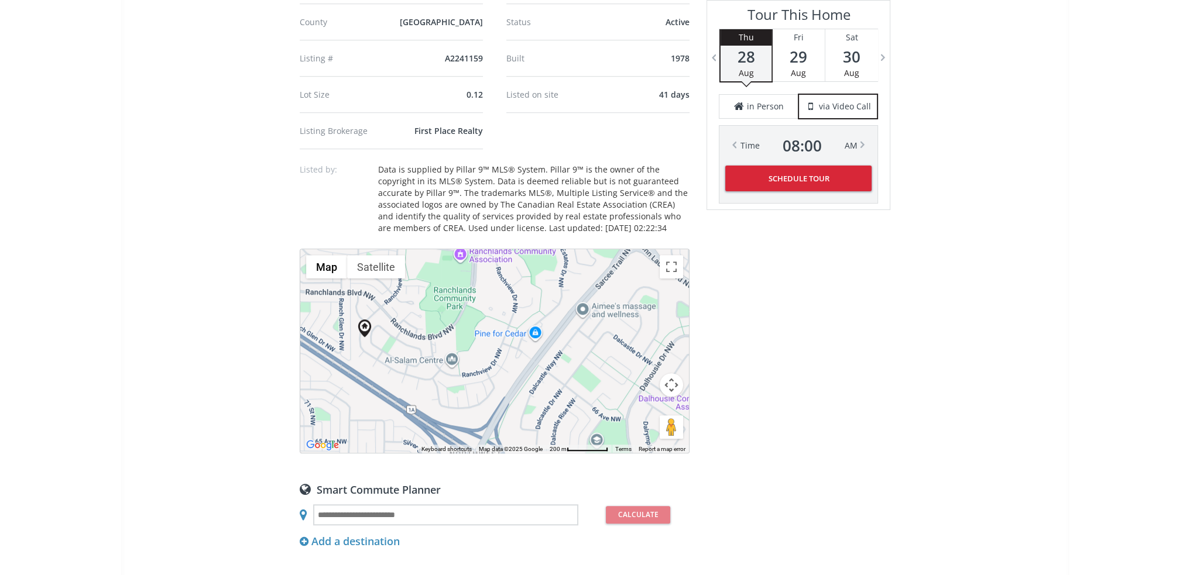 This screenshot has height=575, width=1190. I want to click on span: 41 days, so click(674, 94).